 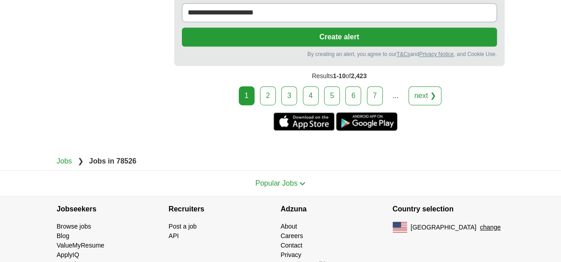 I want to click on a: Contact, so click(x=291, y=245).